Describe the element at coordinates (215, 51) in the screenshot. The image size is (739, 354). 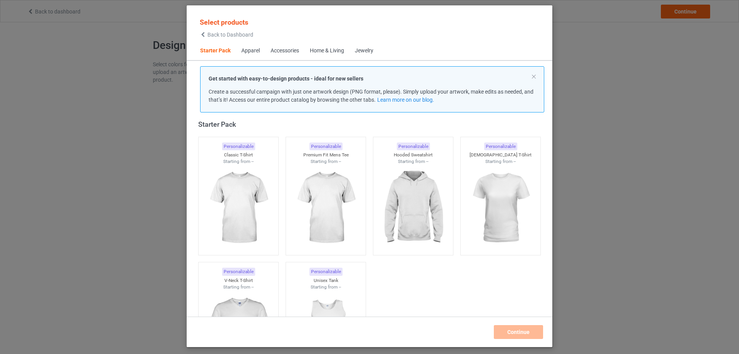
I see `span: Starter Pack` at that location.